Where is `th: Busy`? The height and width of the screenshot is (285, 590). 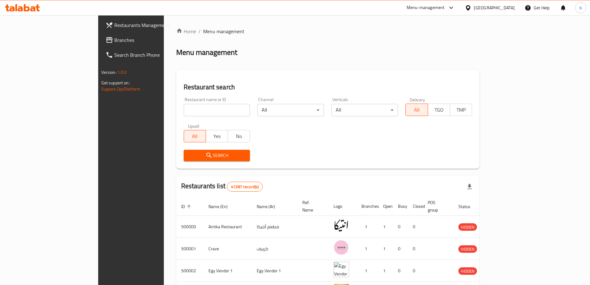
th: Busy is located at coordinates (400, 206).